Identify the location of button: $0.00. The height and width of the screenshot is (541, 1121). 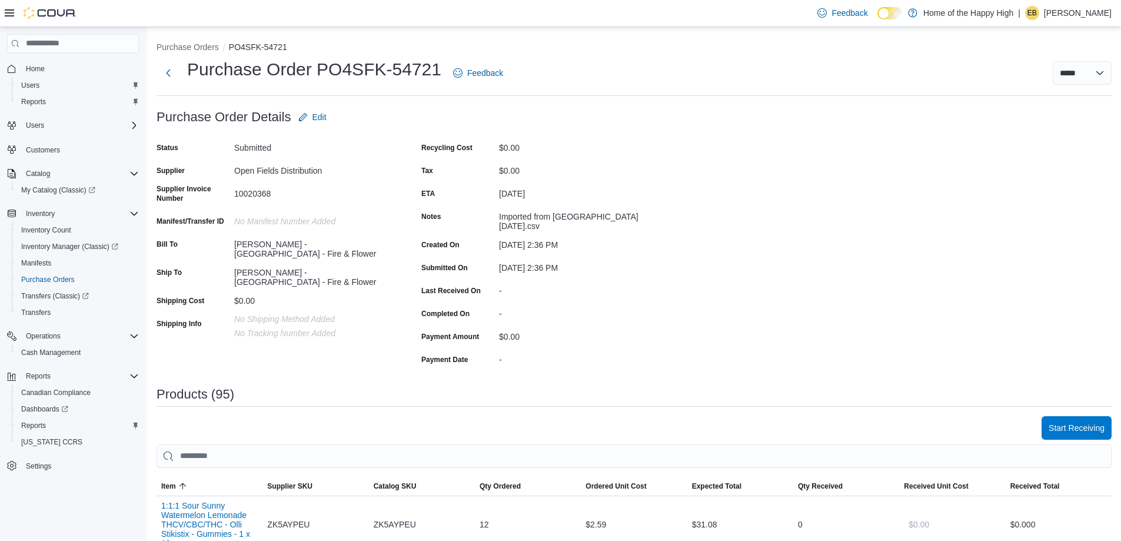
(918, 524).